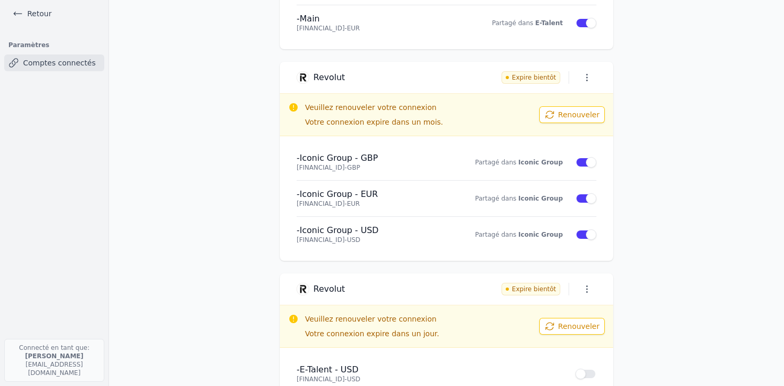 The width and height of the screenshot is (784, 386). What do you see at coordinates (54, 63) in the screenshot?
I see `a: Comptes connectés` at bounding box center [54, 63].